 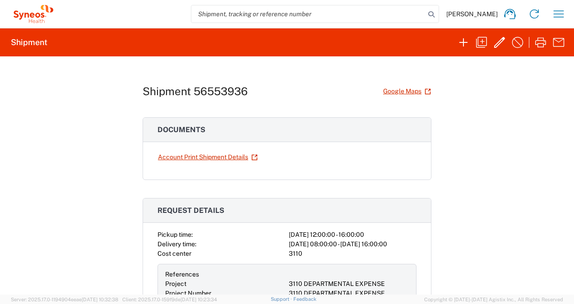 What do you see at coordinates (182, 274) in the screenshot?
I see `span: References` at bounding box center [182, 274].